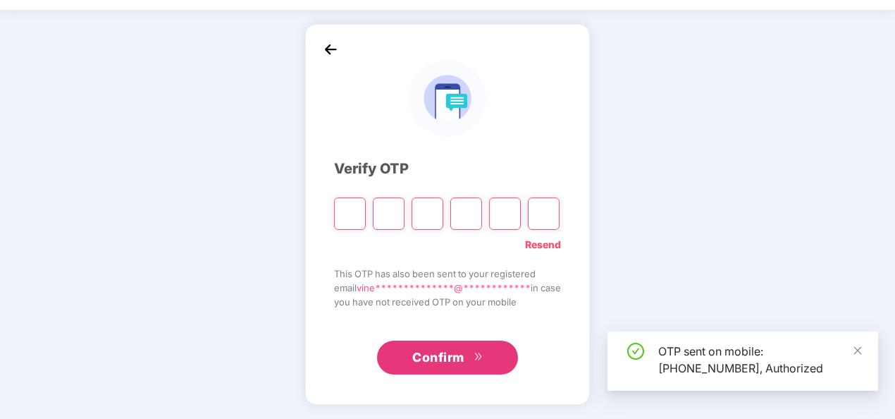 This screenshot has height=419, width=895. Describe the element at coordinates (543, 214) in the screenshot. I see `input: Digit 6` at that location.